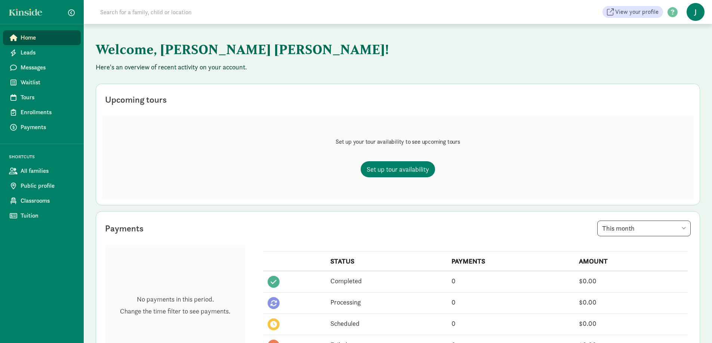  What do you see at coordinates (42, 201) in the screenshot?
I see `a: Classrooms` at bounding box center [42, 201].